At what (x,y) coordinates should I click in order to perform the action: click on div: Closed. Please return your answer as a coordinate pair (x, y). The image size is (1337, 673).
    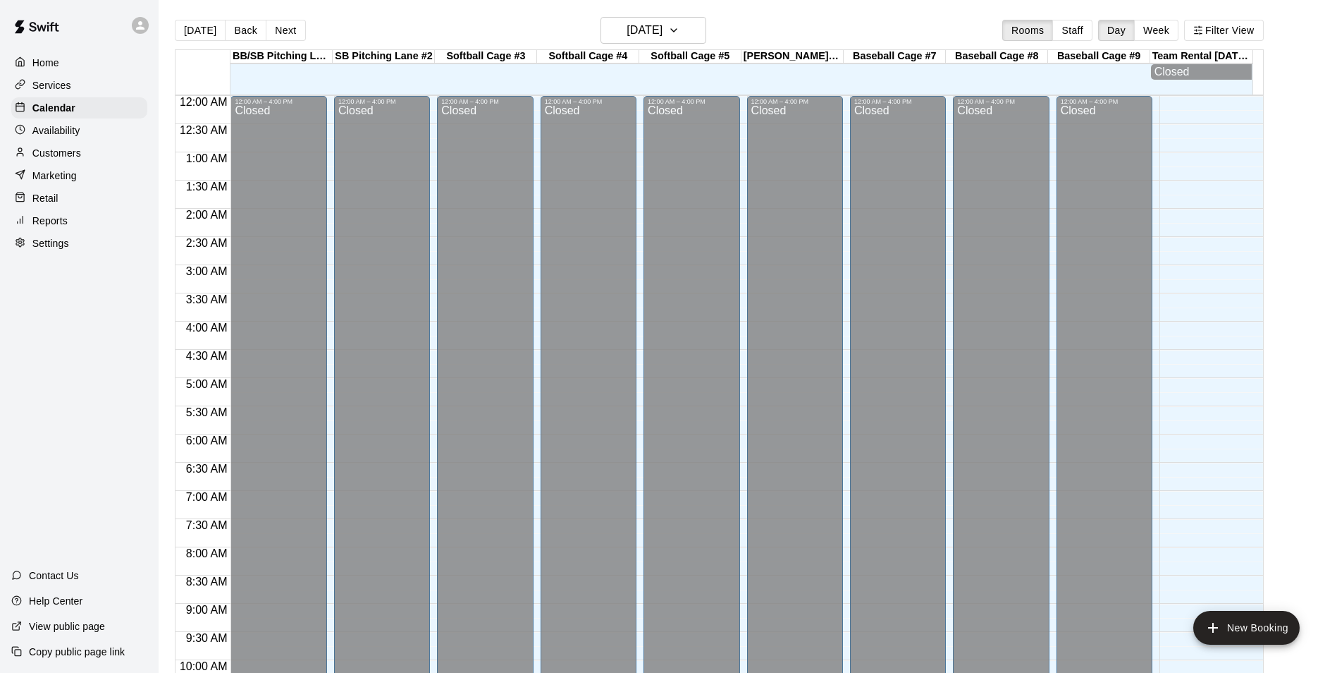
    Looking at the image, I should click on (1201, 72).